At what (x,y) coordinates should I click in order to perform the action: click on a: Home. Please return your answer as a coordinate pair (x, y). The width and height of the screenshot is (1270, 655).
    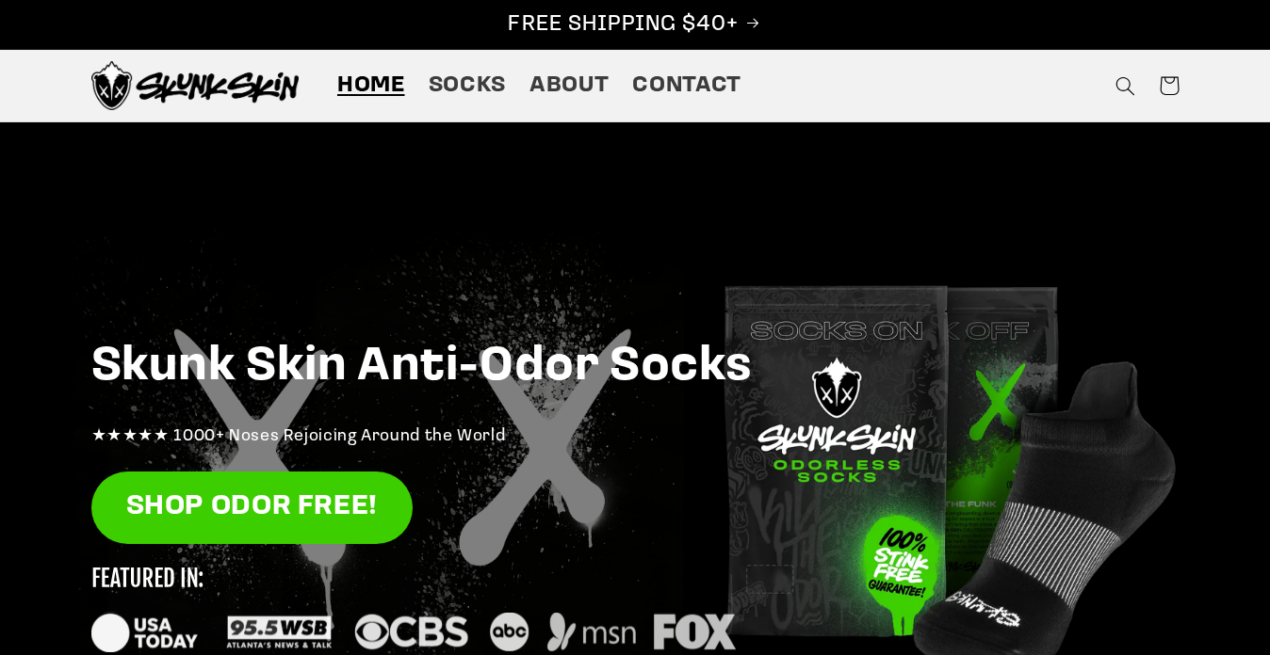
    Looking at the image, I should click on (370, 86).